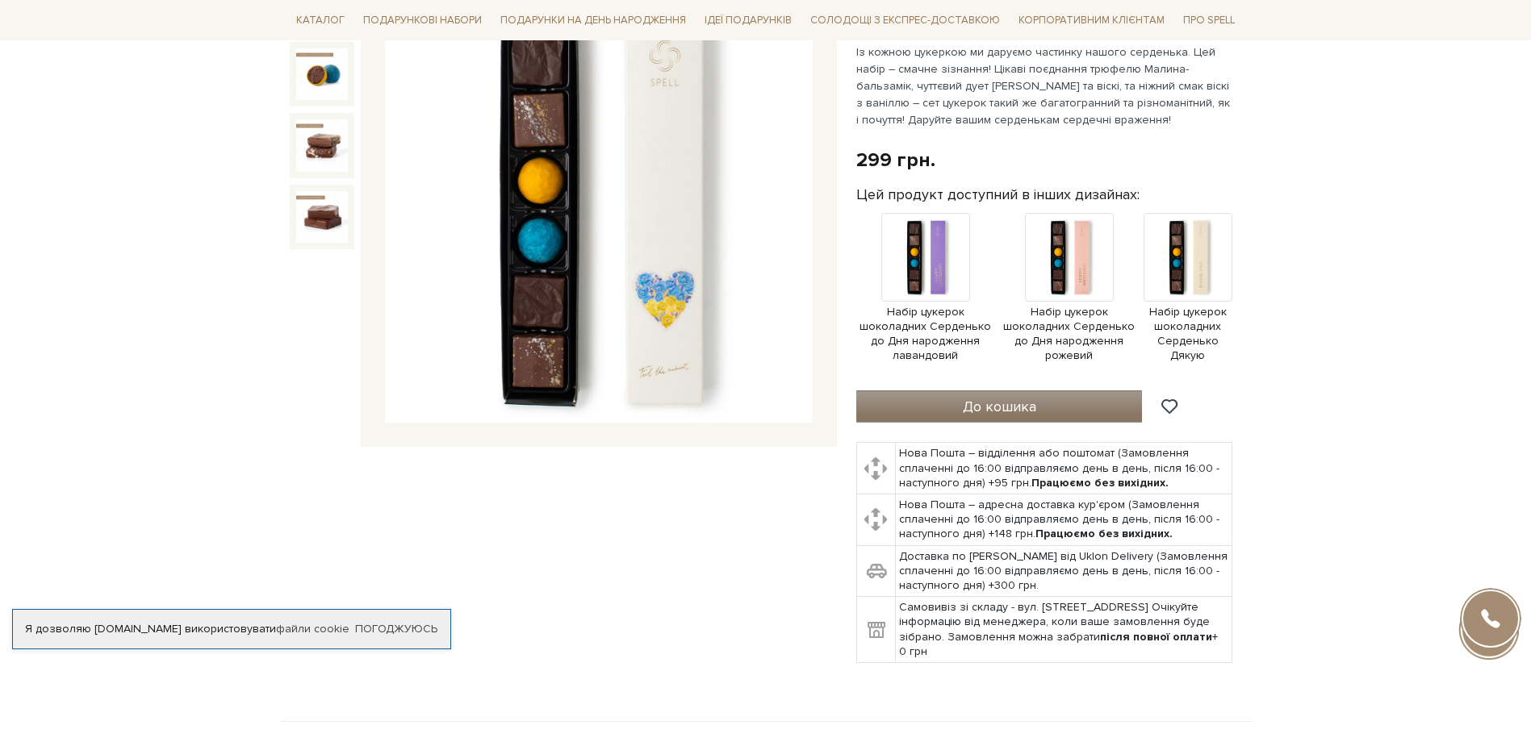  Describe the element at coordinates (1188, 306) in the screenshot. I see `a: Набір цукерок шоколадних Серденько Дякую` at that location.